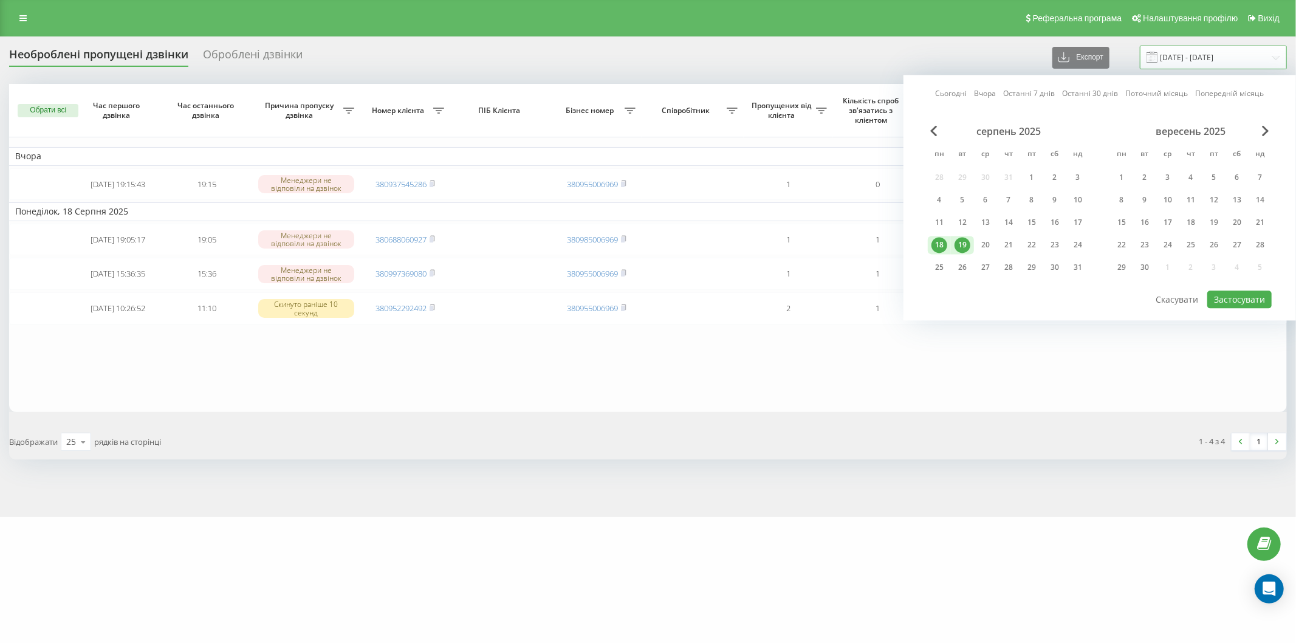 The height and width of the screenshot is (643, 1296). Describe the element at coordinates (963, 200) in the screenshot. I see `div: 5` at that location.